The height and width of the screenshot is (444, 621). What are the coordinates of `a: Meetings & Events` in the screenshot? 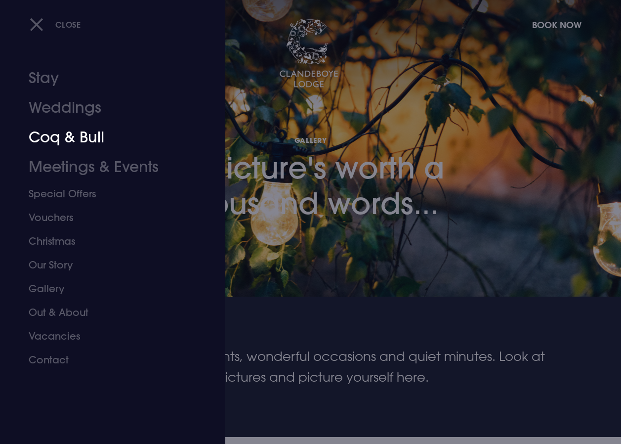 It's located at (106, 167).